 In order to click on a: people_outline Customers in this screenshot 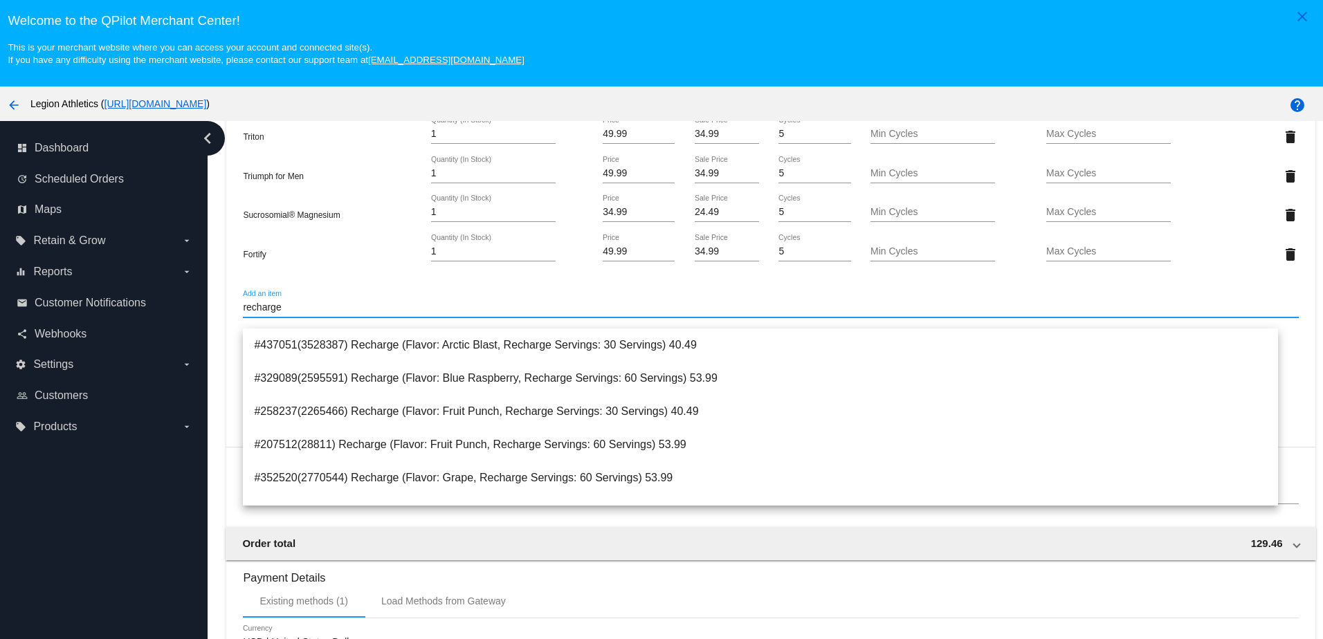, I will do `click(104, 396)`.